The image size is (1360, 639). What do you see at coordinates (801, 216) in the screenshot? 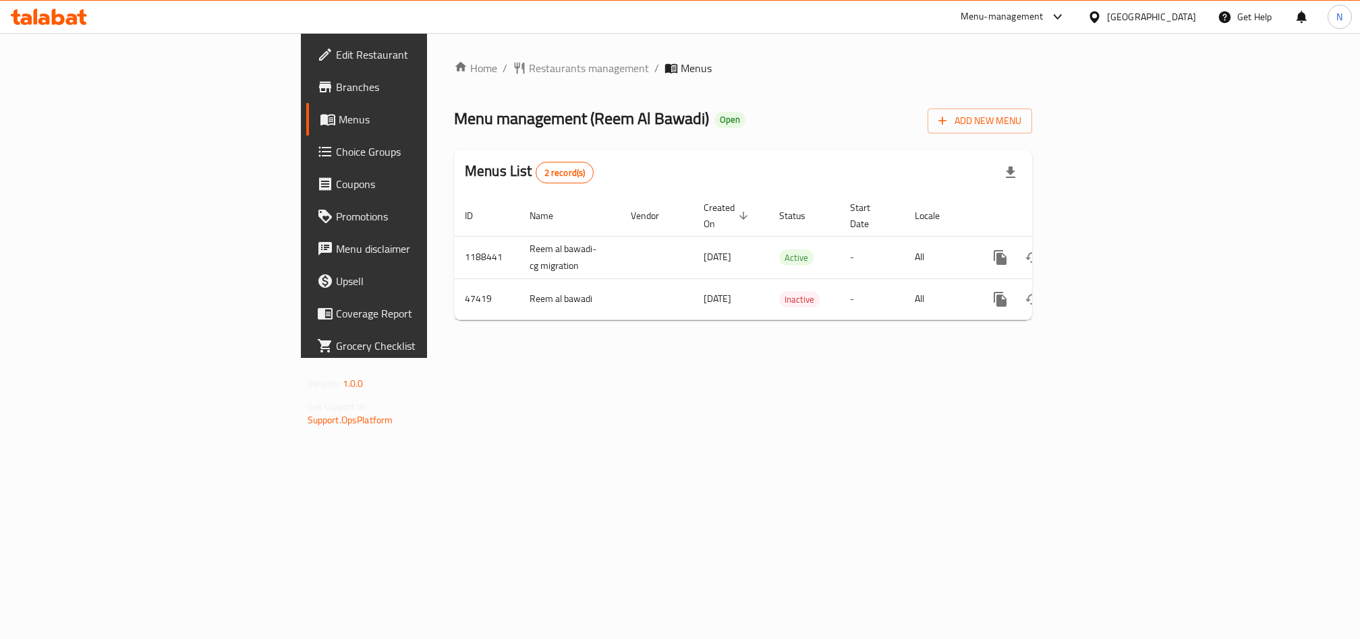
I see `span: Status` at bounding box center [801, 216].